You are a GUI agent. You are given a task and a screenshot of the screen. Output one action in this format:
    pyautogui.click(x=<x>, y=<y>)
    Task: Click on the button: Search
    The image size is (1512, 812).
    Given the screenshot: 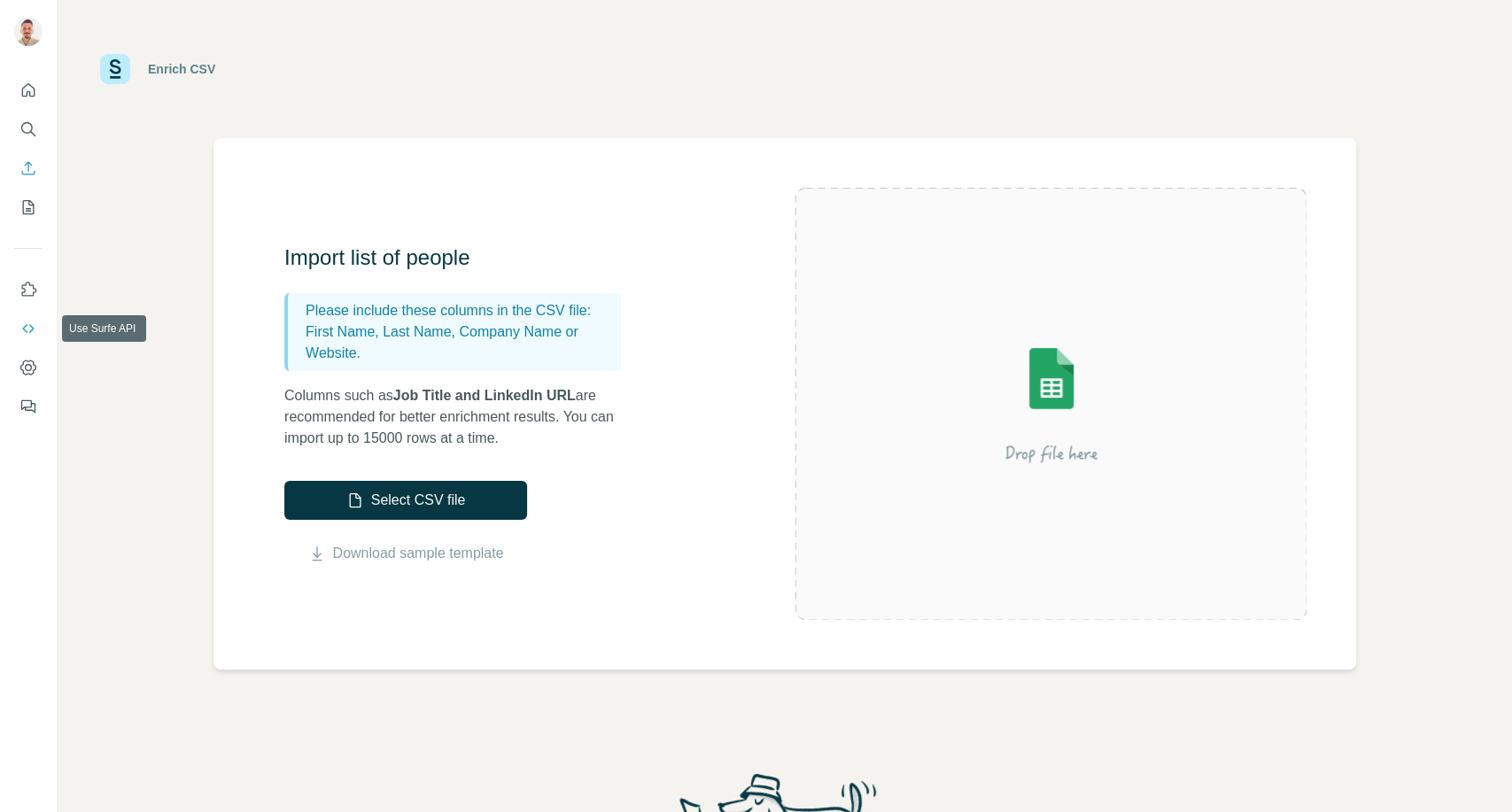 What is the action you would take?
    pyautogui.click(x=28, y=129)
    